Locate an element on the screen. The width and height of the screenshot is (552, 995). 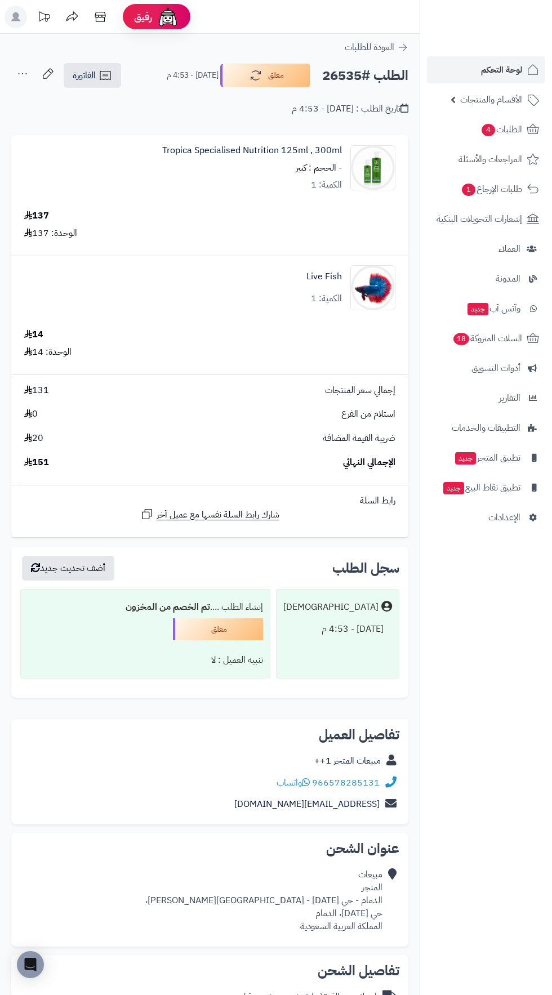
a: طلبات الإرجاع1 is located at coordinates (486, 189).